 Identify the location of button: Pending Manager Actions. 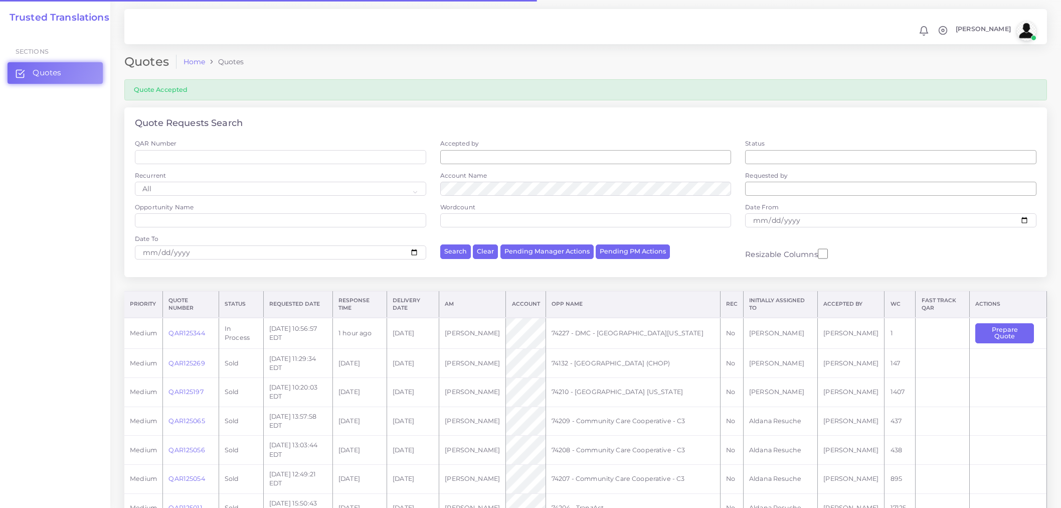
(547, 251).